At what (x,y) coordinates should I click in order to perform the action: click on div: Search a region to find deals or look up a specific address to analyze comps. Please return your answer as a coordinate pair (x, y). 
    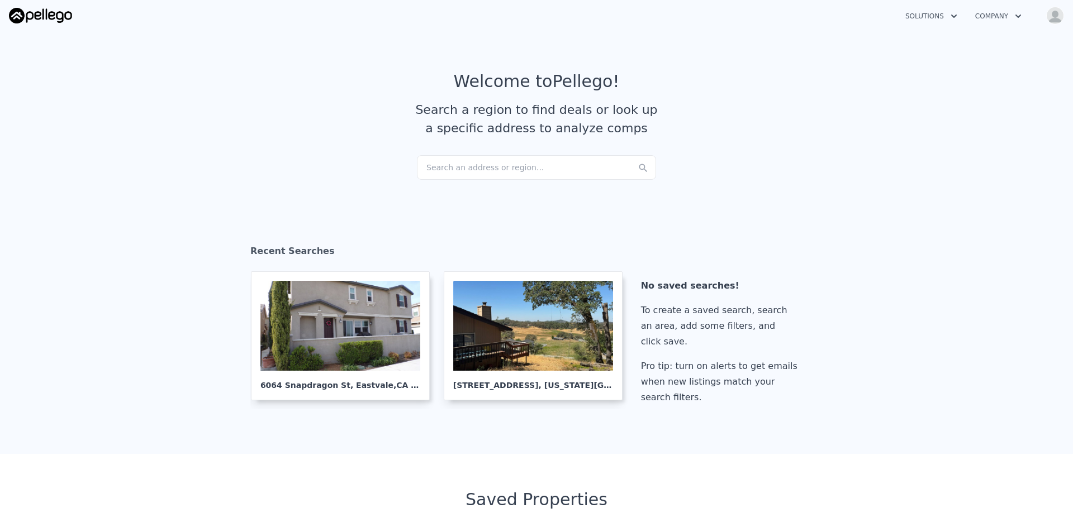
    Looking at the image, I should click on (536, 119).